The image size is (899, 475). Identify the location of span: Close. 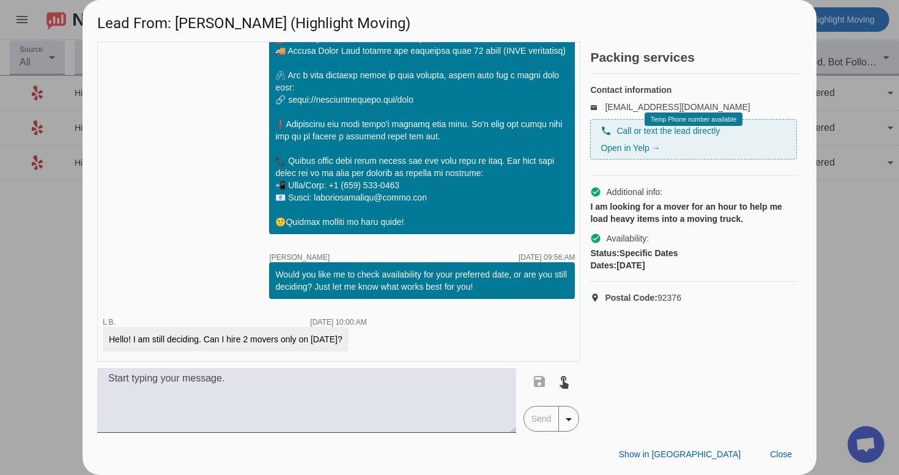
(781, 454).